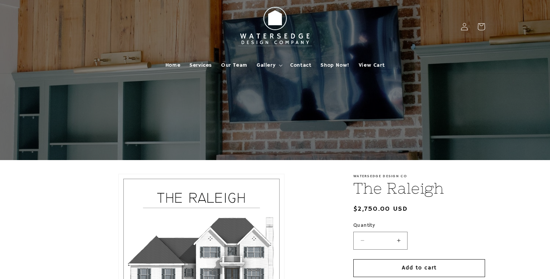 The image size is (550, 279). I want to click on img: Watersedge Design Co, so click(275, 27).